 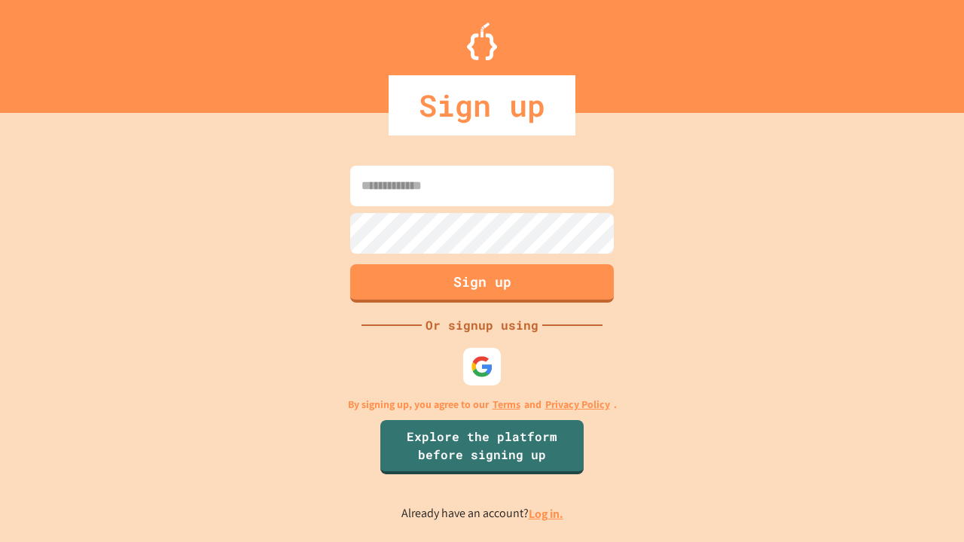 What do you see at coordinates (482, 447) in the screenshot?
I see `a: Explore the platform before signing up` at bounding box center [482, 447].